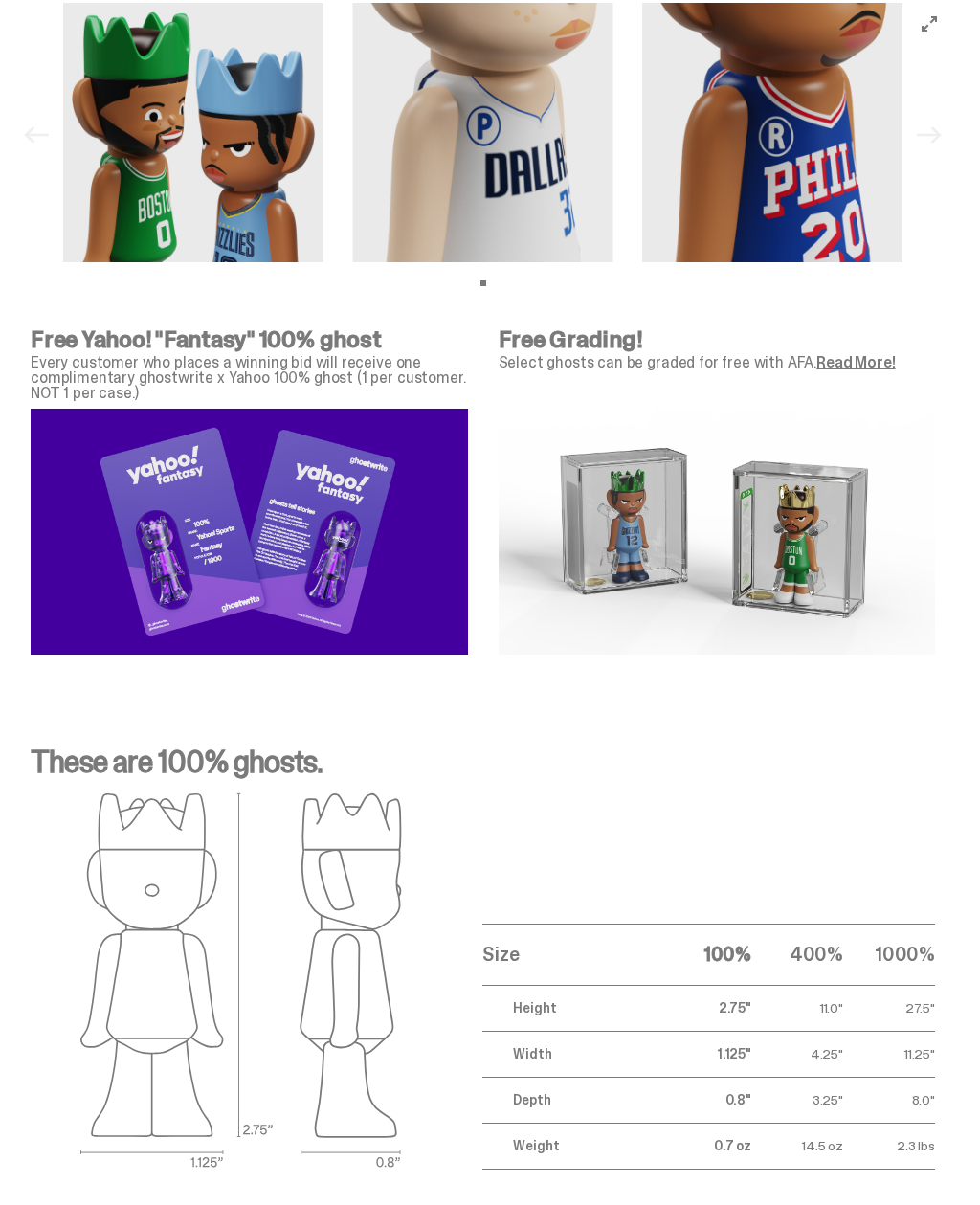 The height and width of the screenshot is (1205, 980). Describe the element at coordinates (855, 362) in the screenshot. I see `a: Read More!` at that location.